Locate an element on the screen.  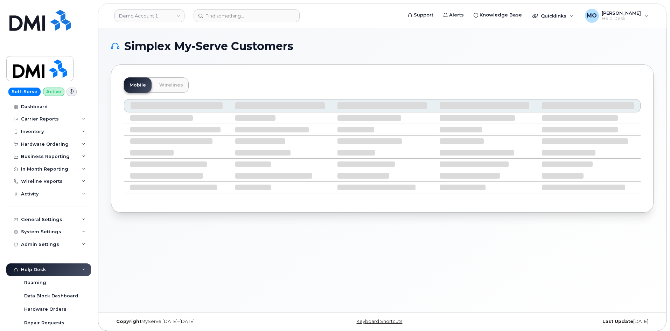
a: Mobile is located at coordinates (138, 85).